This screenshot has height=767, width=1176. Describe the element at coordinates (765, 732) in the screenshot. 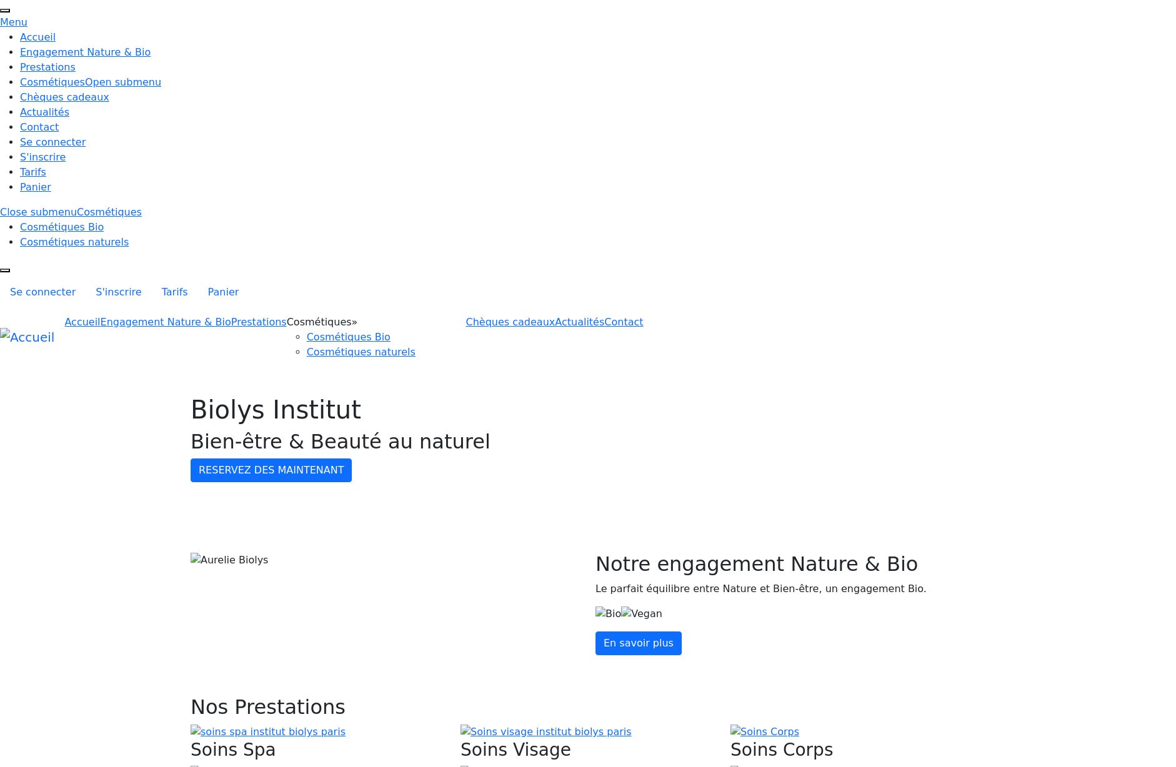

I see `img: Soins Corps` at that location.